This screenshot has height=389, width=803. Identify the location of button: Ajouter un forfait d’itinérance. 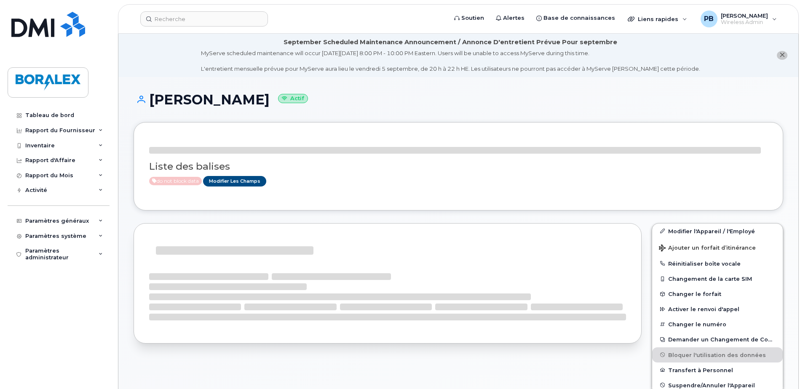
(717, 247).